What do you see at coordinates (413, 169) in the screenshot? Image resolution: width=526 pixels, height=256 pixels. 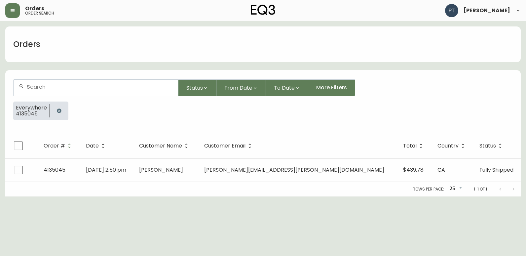 I see `span: $439.78` at bounding box center [413, 169].